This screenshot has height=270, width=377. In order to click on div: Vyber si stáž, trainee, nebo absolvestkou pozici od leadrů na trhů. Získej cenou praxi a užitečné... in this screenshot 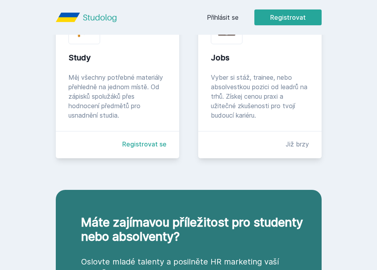, I will do `click(260, 96)`.